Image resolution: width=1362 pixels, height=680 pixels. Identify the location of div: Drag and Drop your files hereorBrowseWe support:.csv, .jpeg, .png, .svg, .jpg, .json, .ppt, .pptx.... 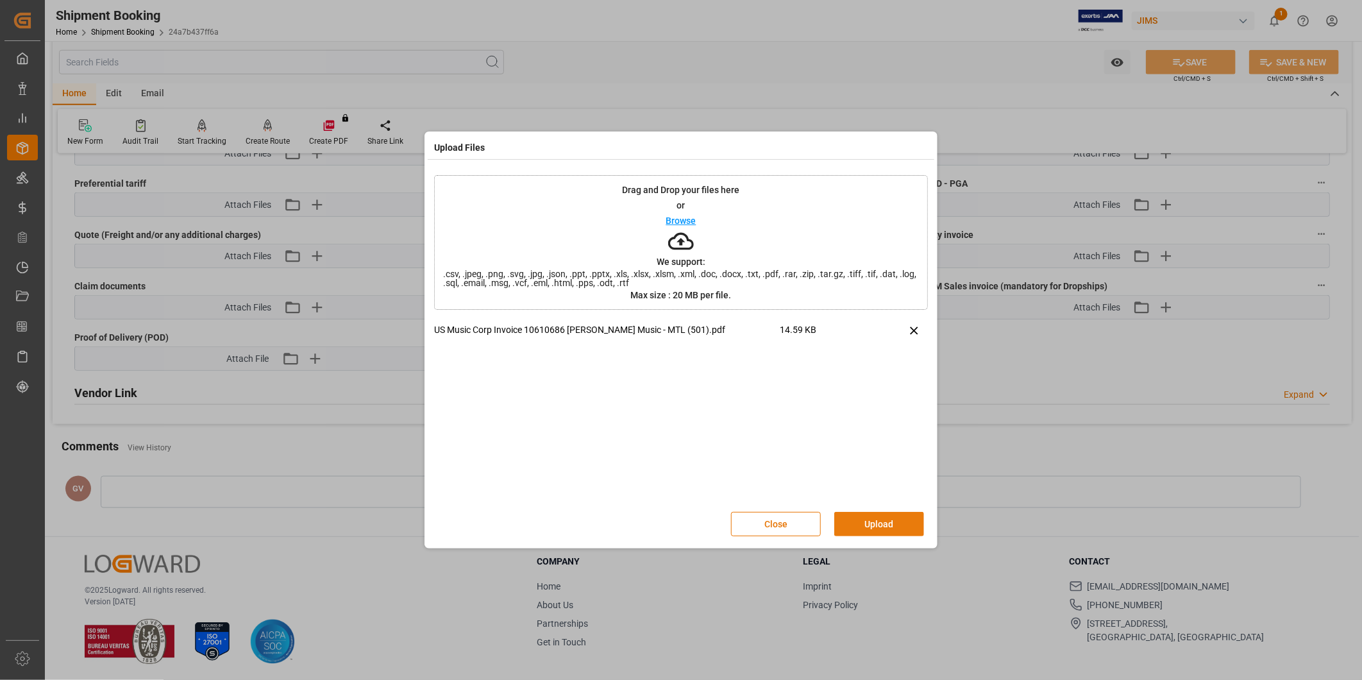
(681, 242).